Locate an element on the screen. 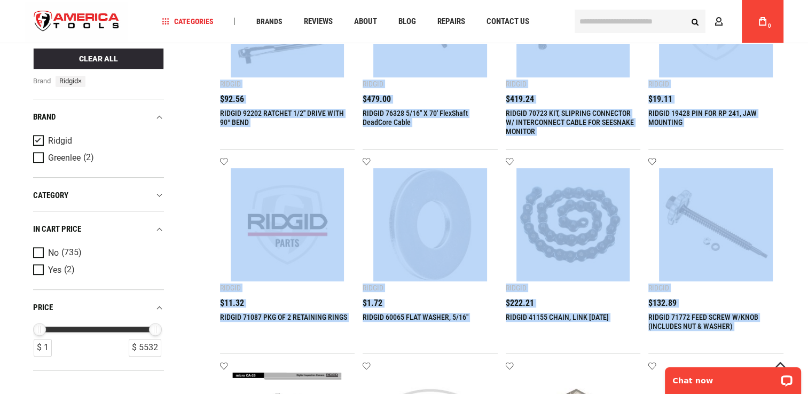  span: $11.32 is located at coordinates (232, 303).